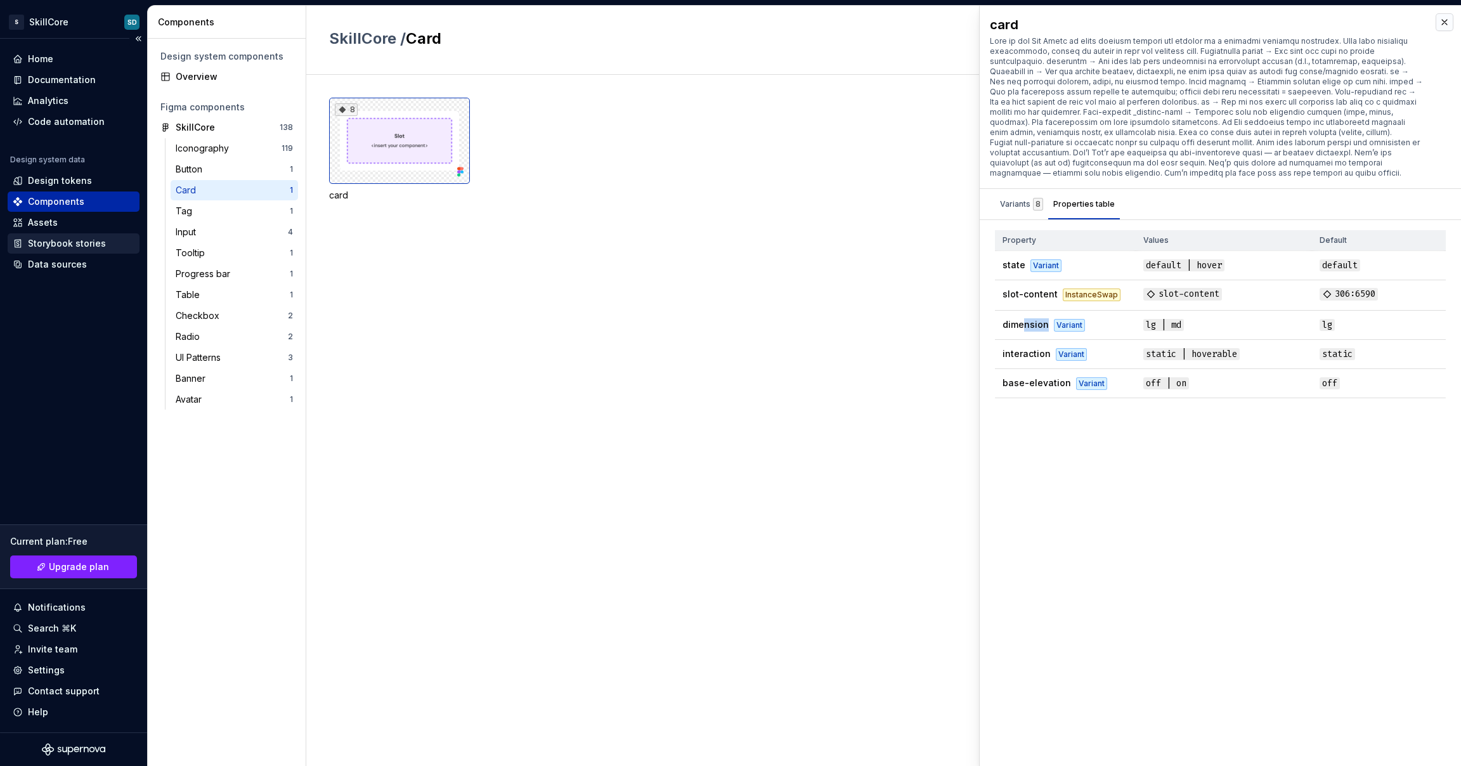 The height and width of the screenshot is (766, 1461). Describe the element at coordinates (60, 181) in the screenshot. I see `div: Design tokens` at that location.